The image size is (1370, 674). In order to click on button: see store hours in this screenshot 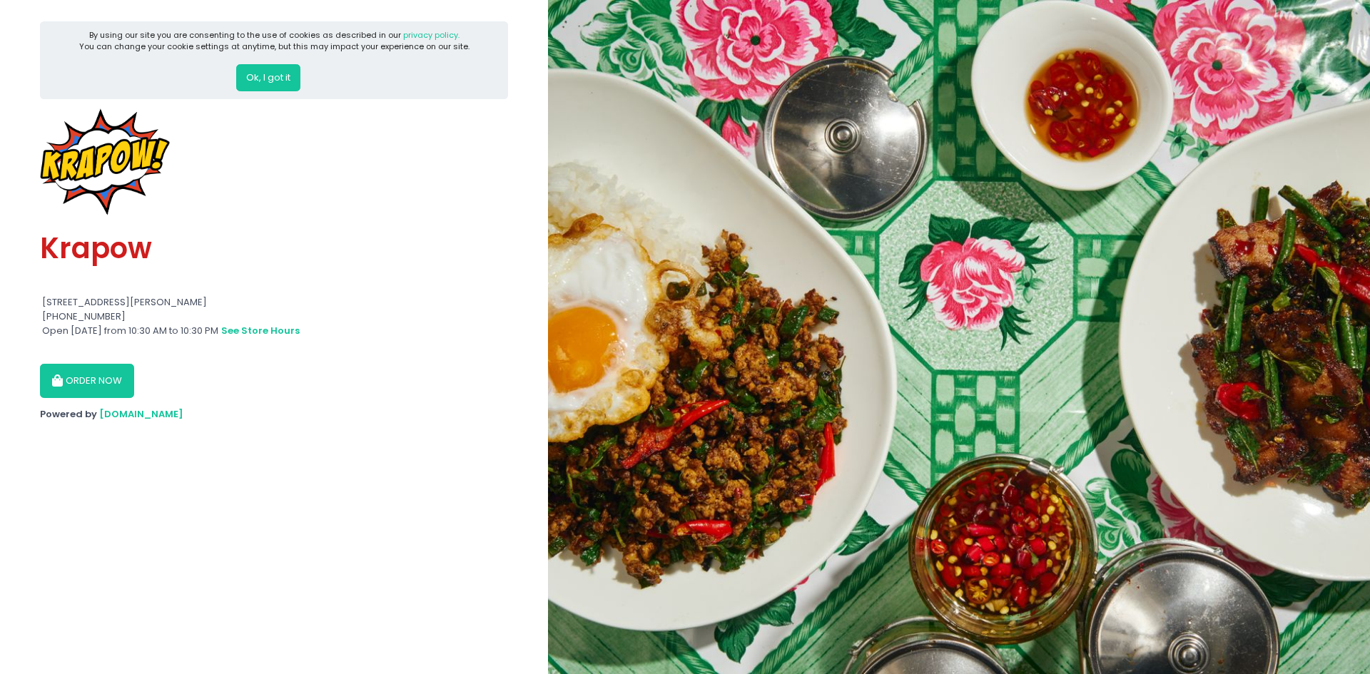, I will do `click(260, 331)`.